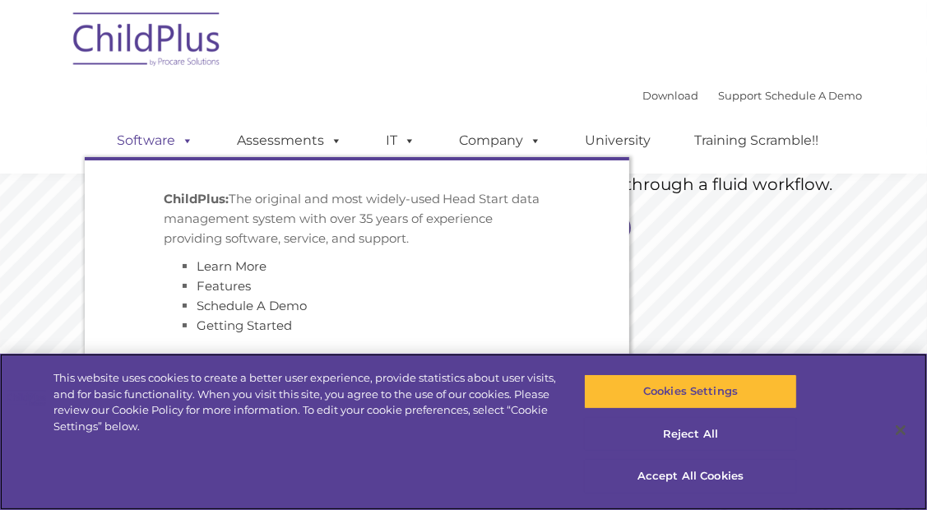 The height and width of the screenshot is (510, 927). What do you see at coordinates (244, 325) in the screenshot?
I see `a: Getting Started` at bounding box center [244, 325].